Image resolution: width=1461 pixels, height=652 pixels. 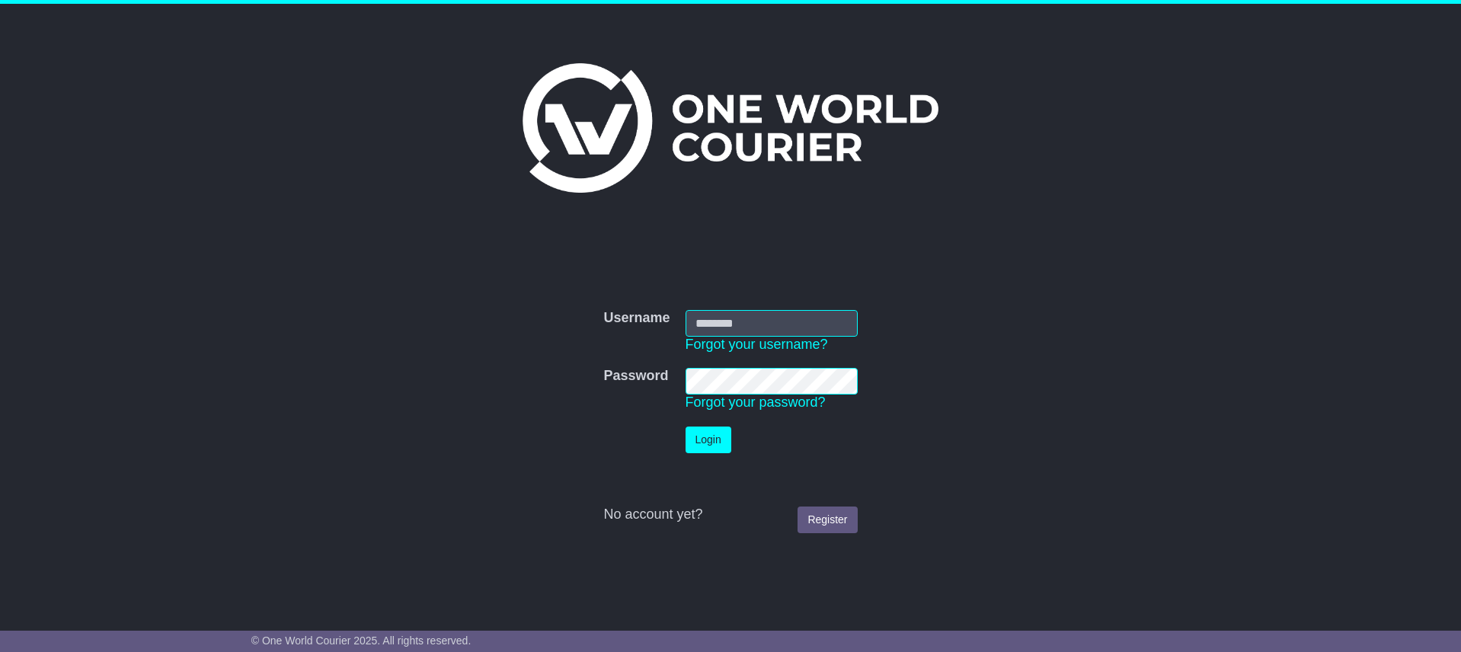 I want to click on label: Password, so click(x=635, y=376).